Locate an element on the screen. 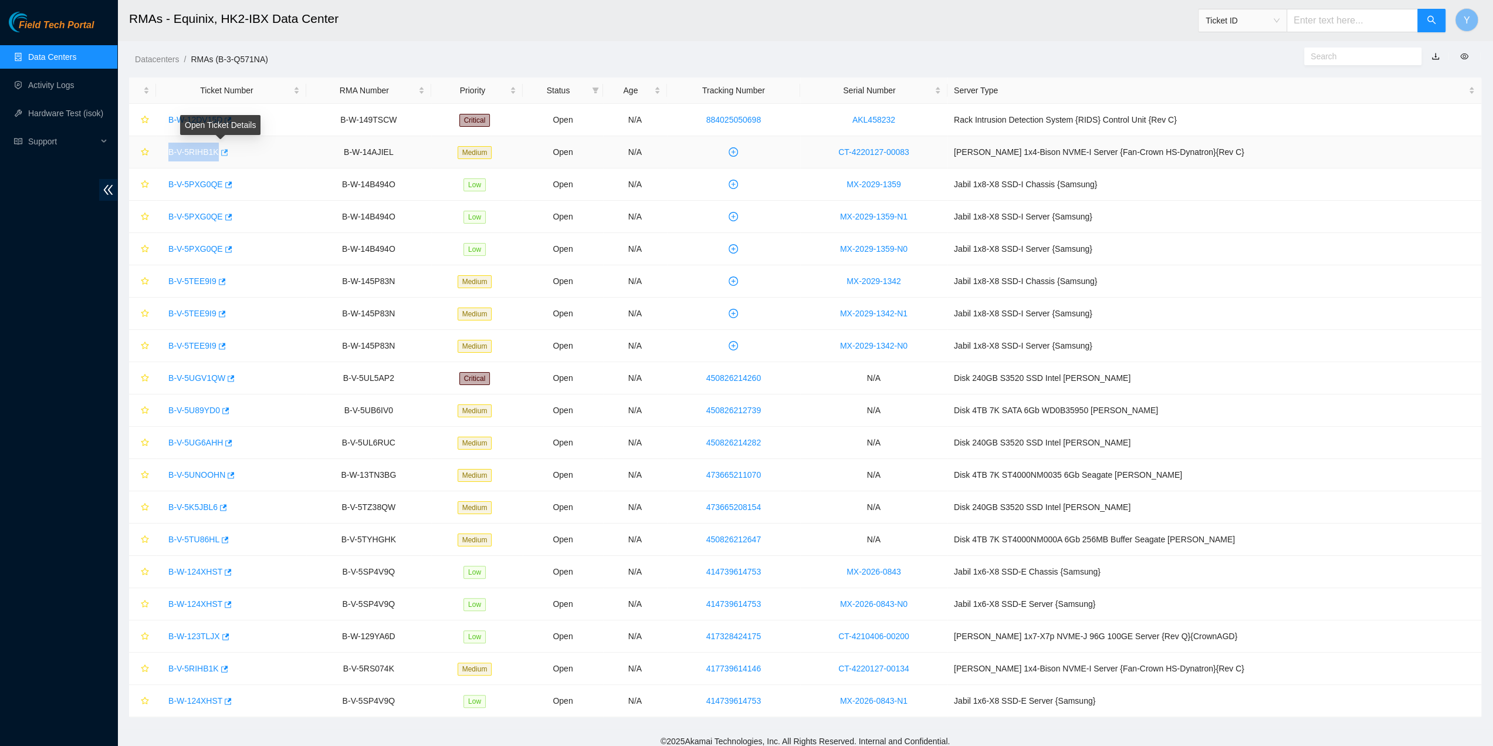 The width and height of the screenshot is (1493, 746). a: 884025050698 is located at coordinates (733, 120).